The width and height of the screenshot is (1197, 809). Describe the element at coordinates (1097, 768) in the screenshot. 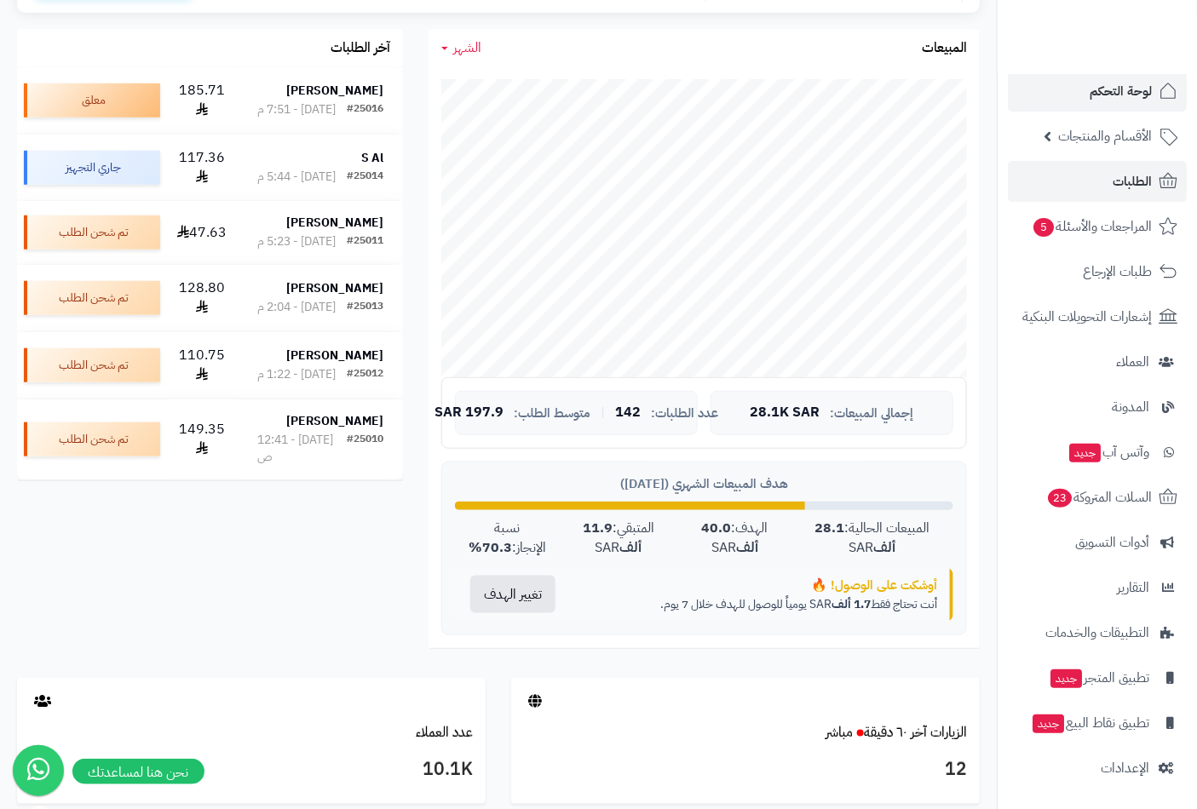

I see `a: الإعدادات` at that location.